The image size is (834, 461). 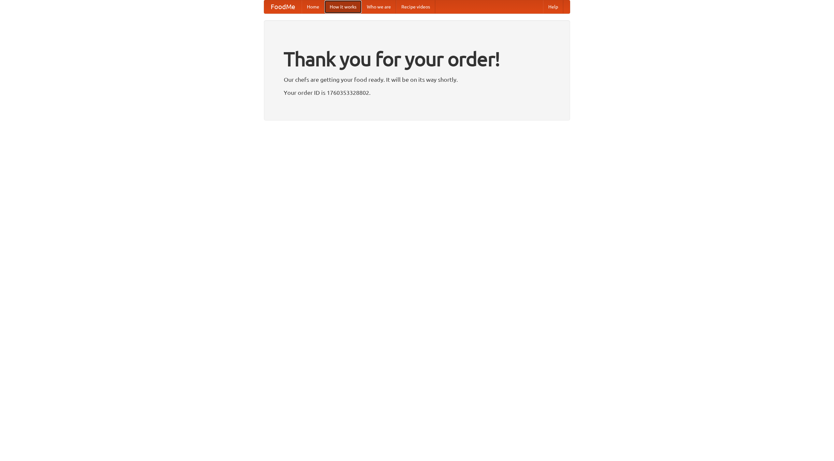 I want to click on h1: Thank you for your order!, so click(x=417, y=59).